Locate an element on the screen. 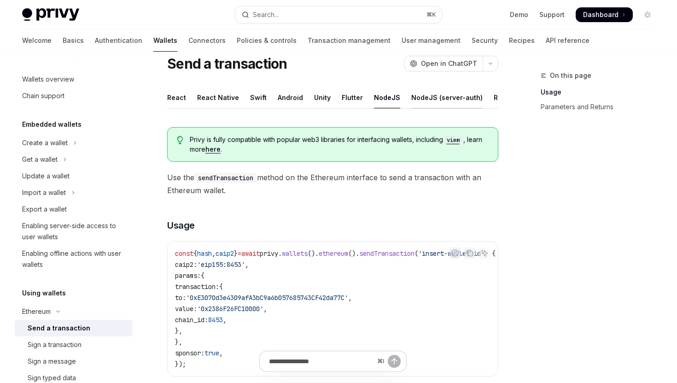  a: viem is located at coordinates (453, 139).